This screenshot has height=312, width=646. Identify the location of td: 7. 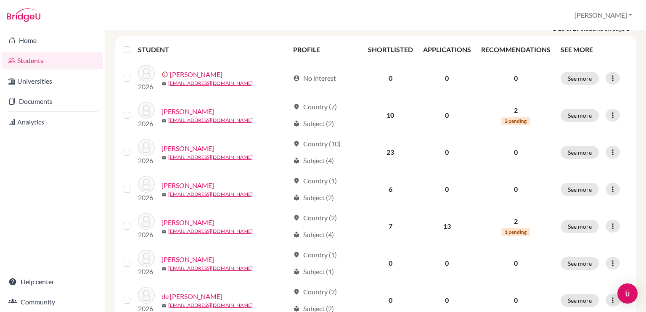
(390, 226).